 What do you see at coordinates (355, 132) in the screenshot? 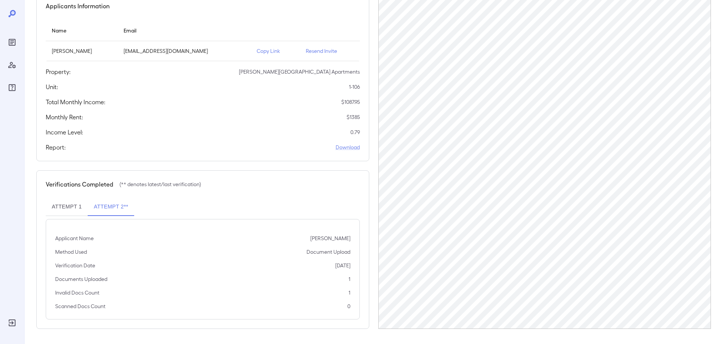
I see `p: 0.79` at bounding box center [355, 132].